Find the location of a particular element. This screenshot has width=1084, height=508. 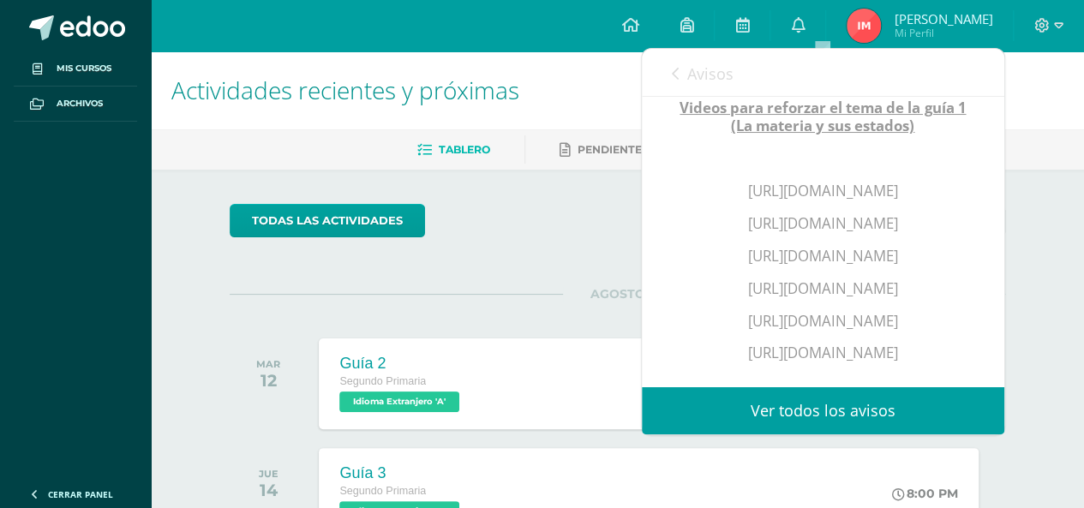

div: Guía 3 is located at coordinates (401, 473).